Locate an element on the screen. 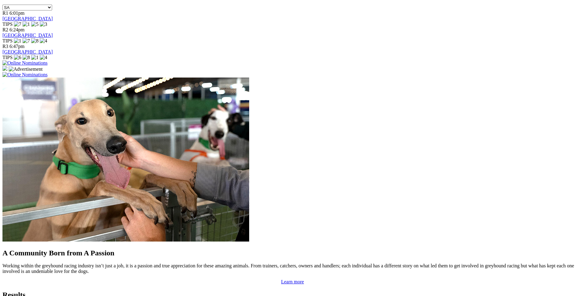  img: 6 is located at coordinates (18, 58).